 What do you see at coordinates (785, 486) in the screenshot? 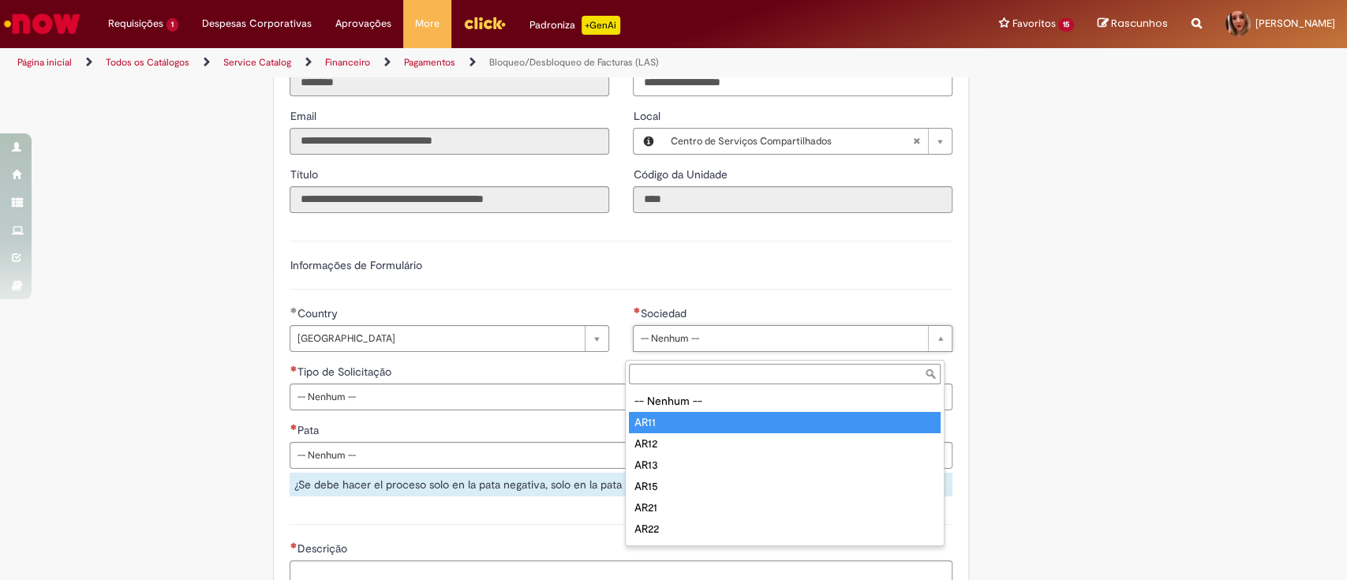
I see `div: AR15` at bounding box center [785, 486].